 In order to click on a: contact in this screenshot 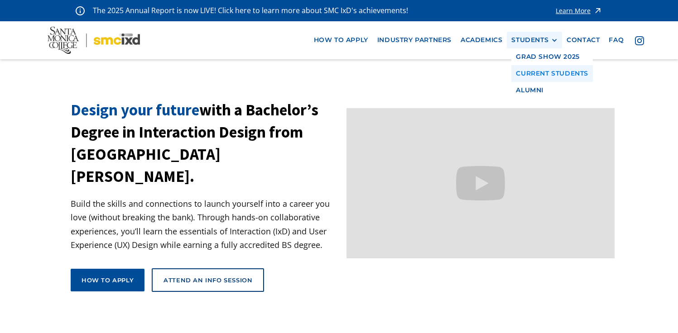, I will do `click(583, 40)`.